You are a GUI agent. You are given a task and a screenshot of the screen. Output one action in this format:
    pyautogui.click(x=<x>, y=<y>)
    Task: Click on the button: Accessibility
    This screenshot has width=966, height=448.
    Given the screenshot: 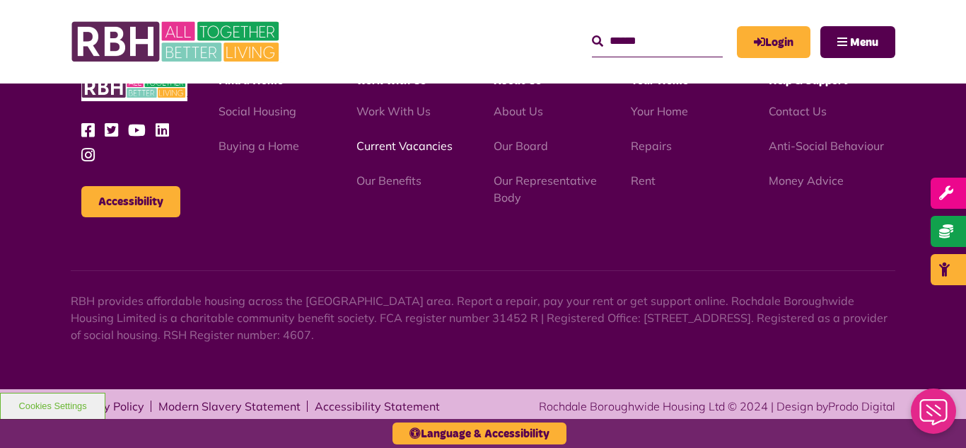 What is the action you would take?
    pyautogui.click(x=131, y=202)
    